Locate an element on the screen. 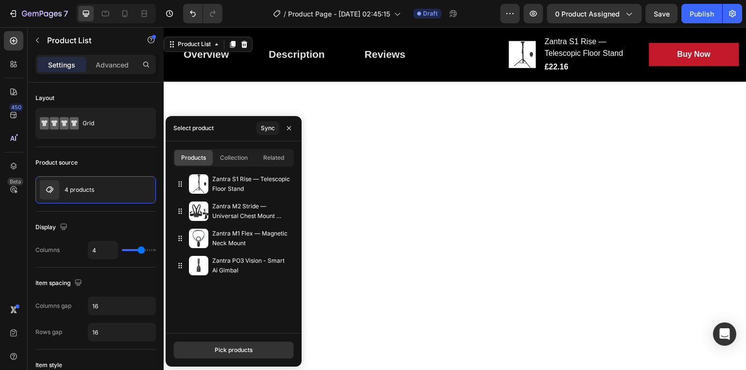 The image size is (746, 370). h2: Zantra S1 Rise — Telescopic Floor Stand is located at coordinates (425, 20).